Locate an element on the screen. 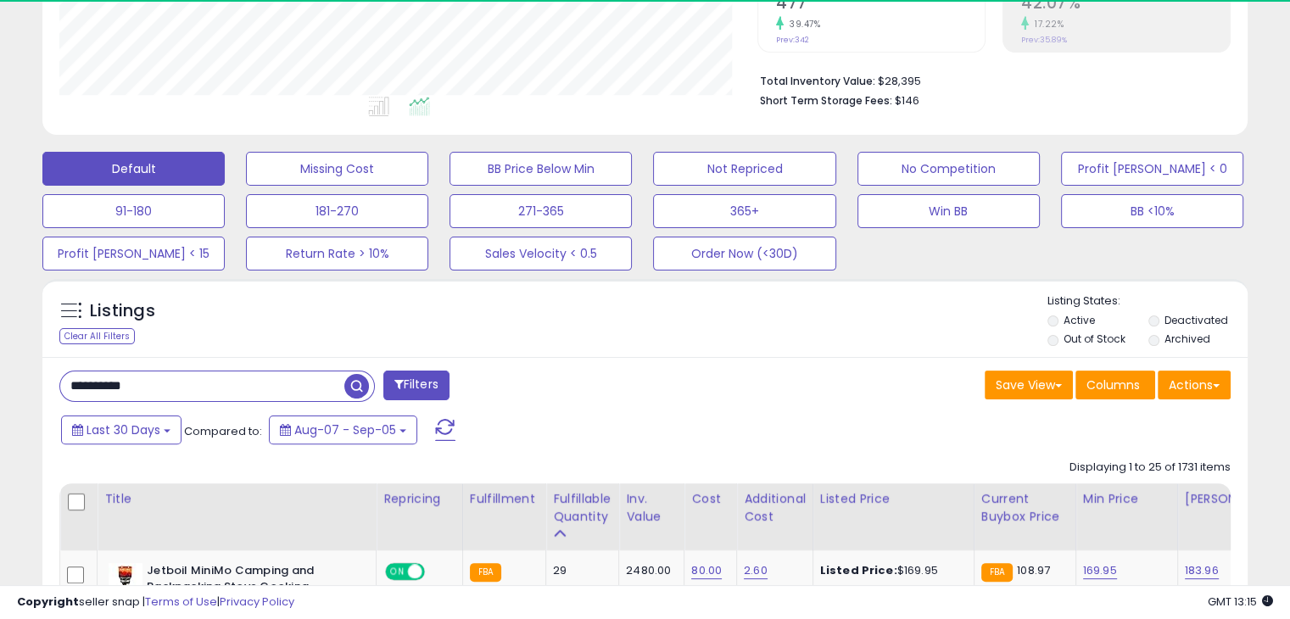  a: 2.60 is located at coordinates (756, 571).